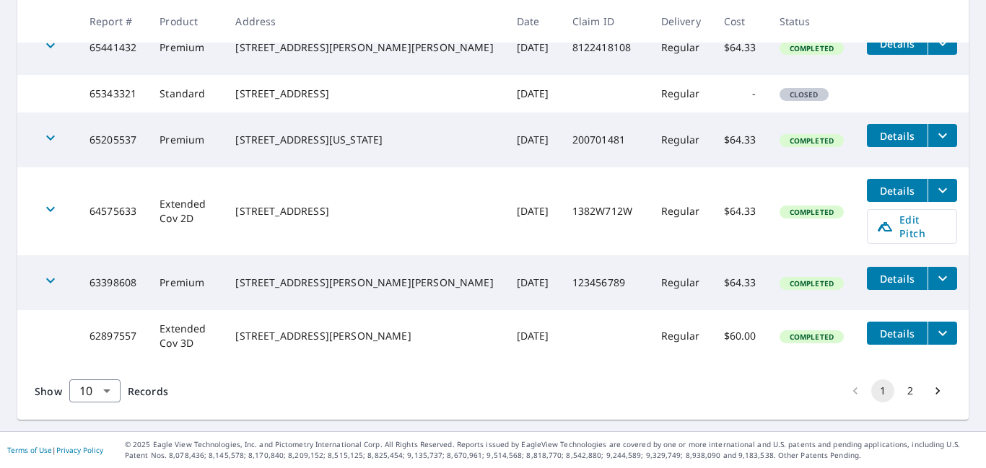 This screenshot has width=986, height=468. What do you see at coordinates (605, 211) in the screenshot?
I see `td: 1382W712W` at bounding box center [605, 211].